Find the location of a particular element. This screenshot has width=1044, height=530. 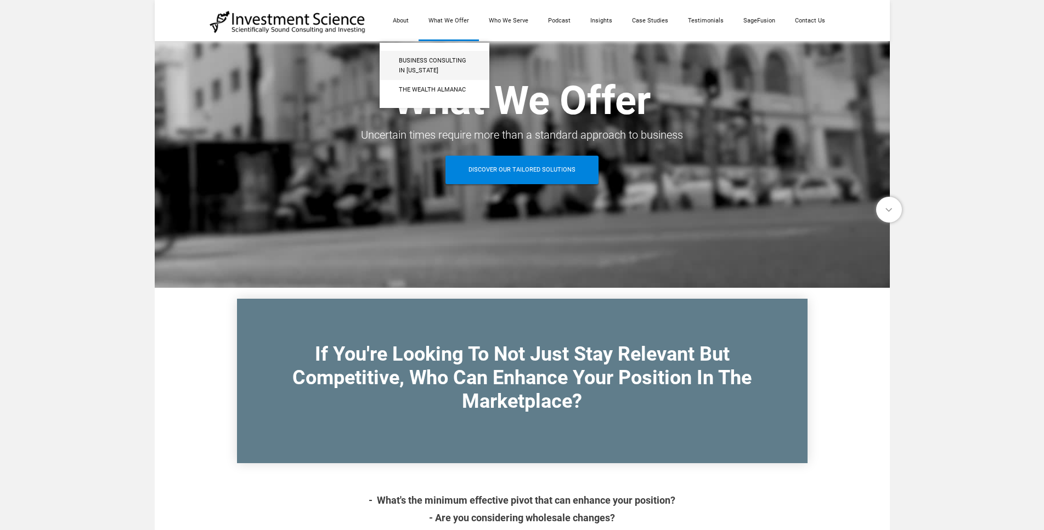

img: Investment Science | NYC Consulting Services is located at coordinates (287, 22).